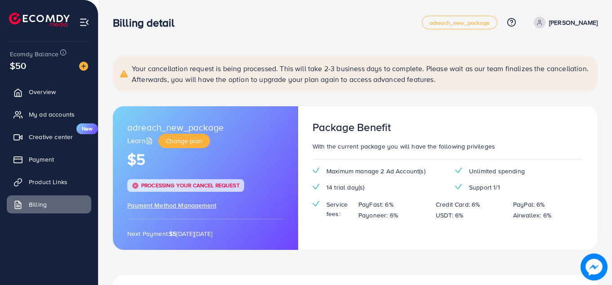 This screenshot has width=612, height=285. I want to click on span: Unlimited spending, so click(497, 171).